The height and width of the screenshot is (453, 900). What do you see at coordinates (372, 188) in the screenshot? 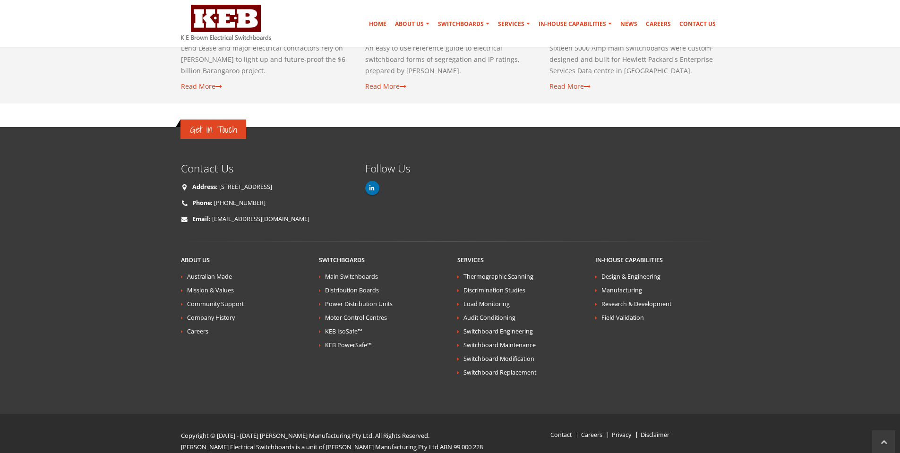
I see `a: Linkedin` at bounding box center [372, 188].